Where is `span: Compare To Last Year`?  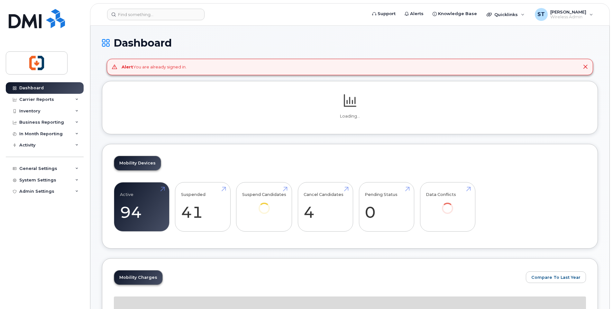 span: Compare To Last Year is located at coordinates (556, 278).